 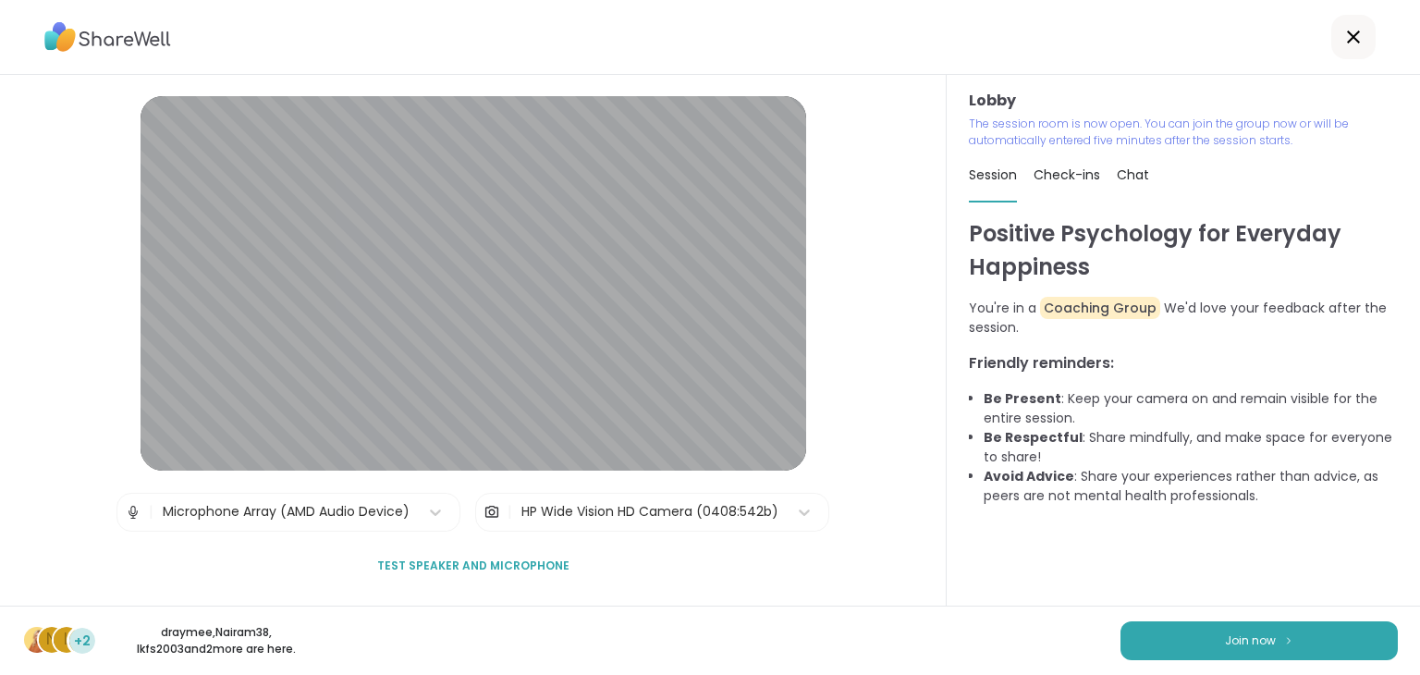 I want to click on p: The session room is now open. You can join the group now or will be automatically entered five mi..., so click(x=1184, y=132).